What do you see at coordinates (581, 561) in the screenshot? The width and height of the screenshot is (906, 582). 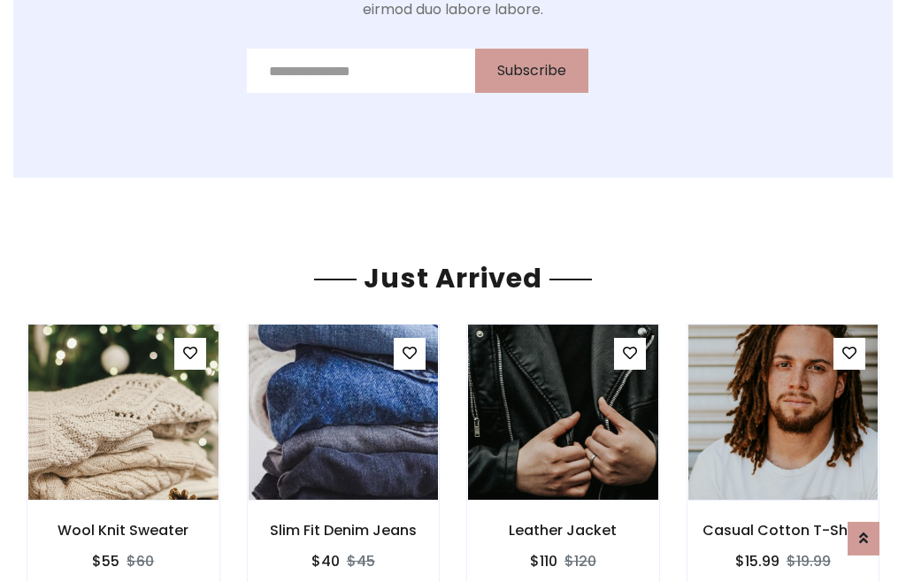 I see `del: $120` at bounding box center [581, 561].